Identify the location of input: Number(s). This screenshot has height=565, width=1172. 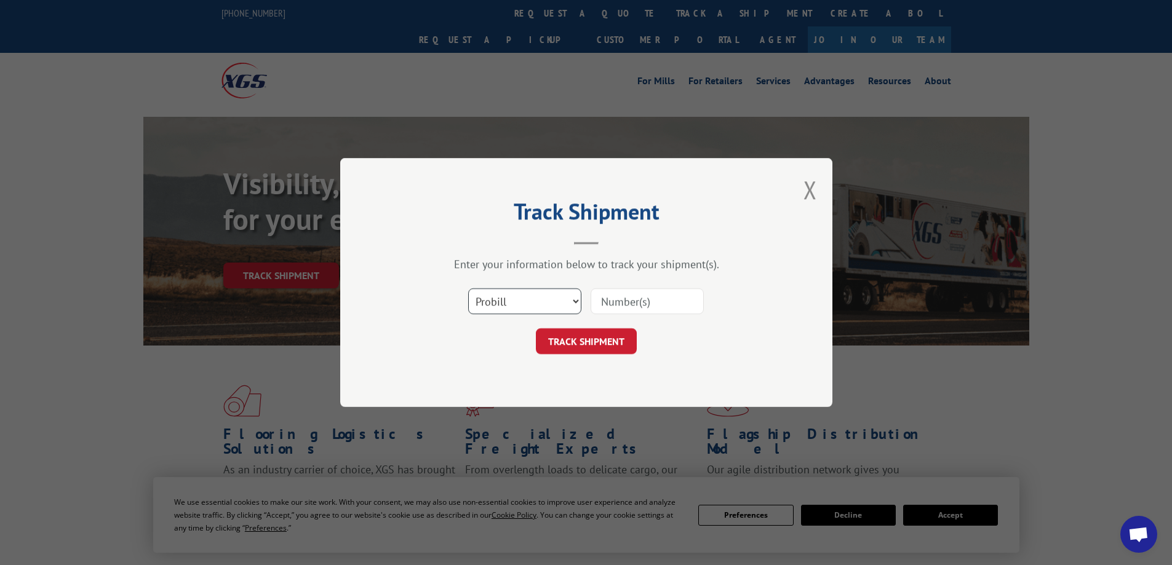
(647, 301).